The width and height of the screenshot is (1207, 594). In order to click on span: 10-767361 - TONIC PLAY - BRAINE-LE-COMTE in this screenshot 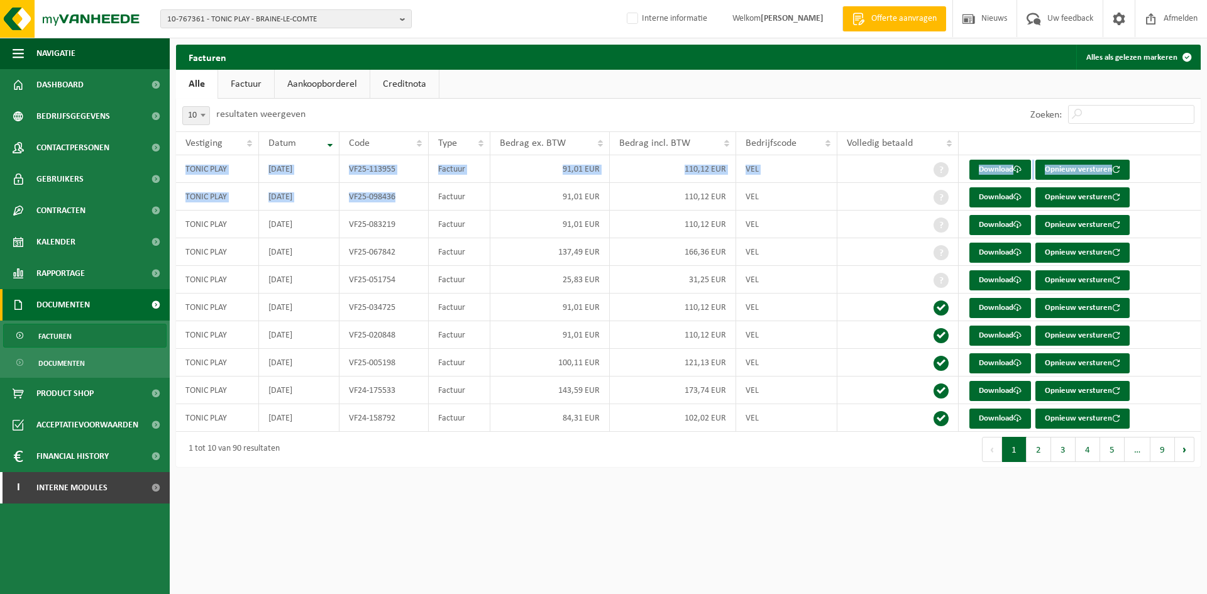, I will do `click(281, 19)`.